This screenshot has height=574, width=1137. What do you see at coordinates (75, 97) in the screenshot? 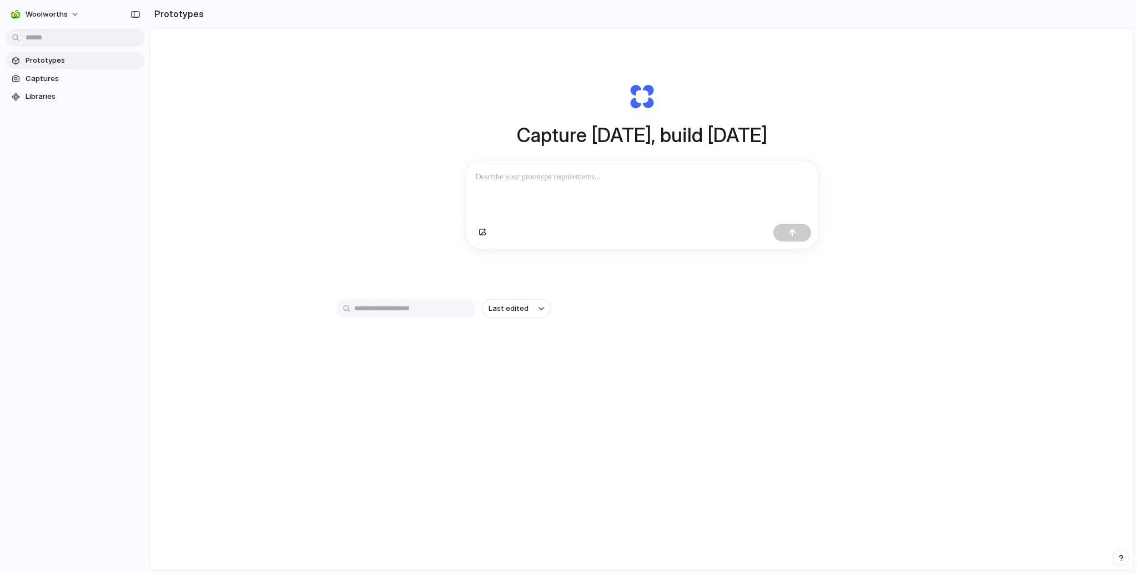
I see `a: Libraries` at bounding box center [75, 97].